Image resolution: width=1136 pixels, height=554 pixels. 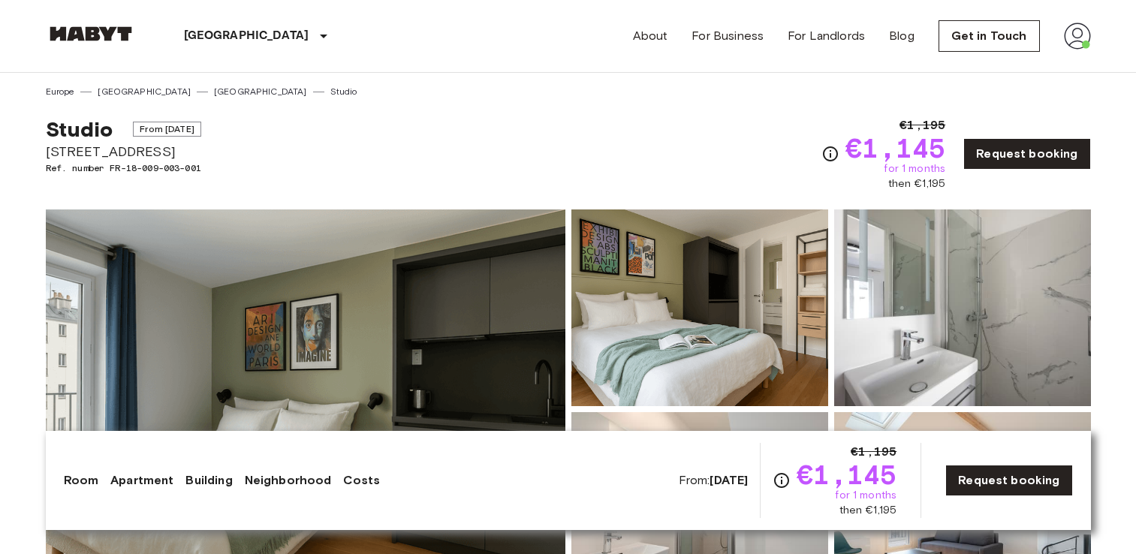 I want to click on a: Building, so click(x=209, y=481).